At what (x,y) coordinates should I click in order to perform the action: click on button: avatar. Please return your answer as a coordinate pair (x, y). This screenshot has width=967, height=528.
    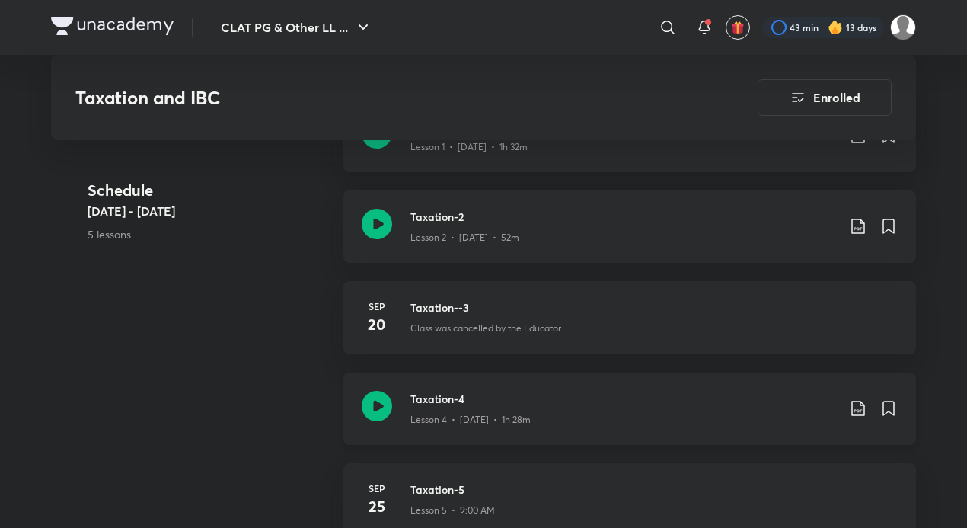
    Looking at the image, I should click on (738, 27).